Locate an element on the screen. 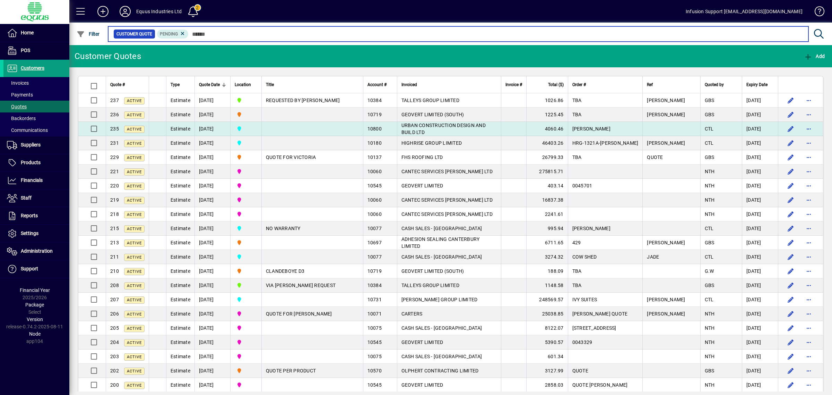 This screenshot has height=395, width=832. span: Communications is located at coordinates (27, 130).